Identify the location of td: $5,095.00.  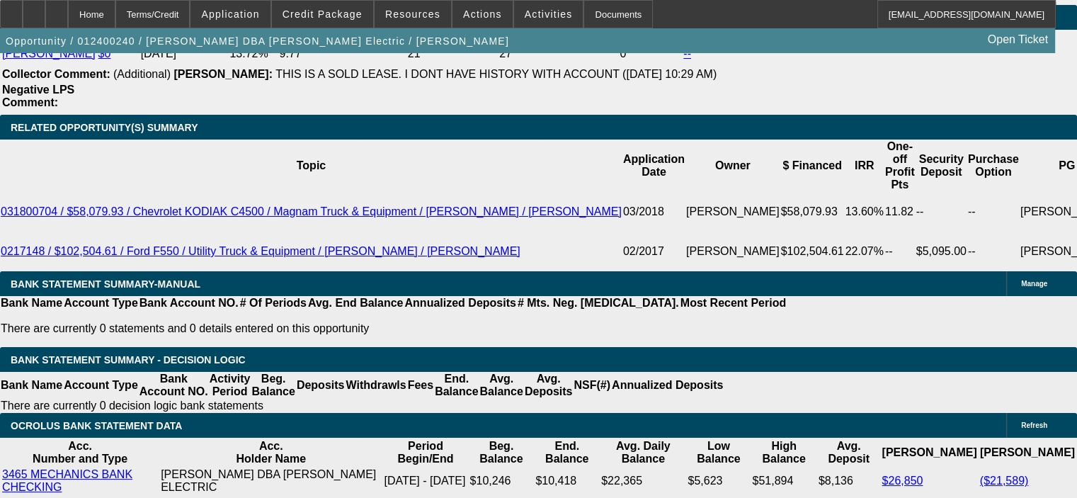
(941, 251).